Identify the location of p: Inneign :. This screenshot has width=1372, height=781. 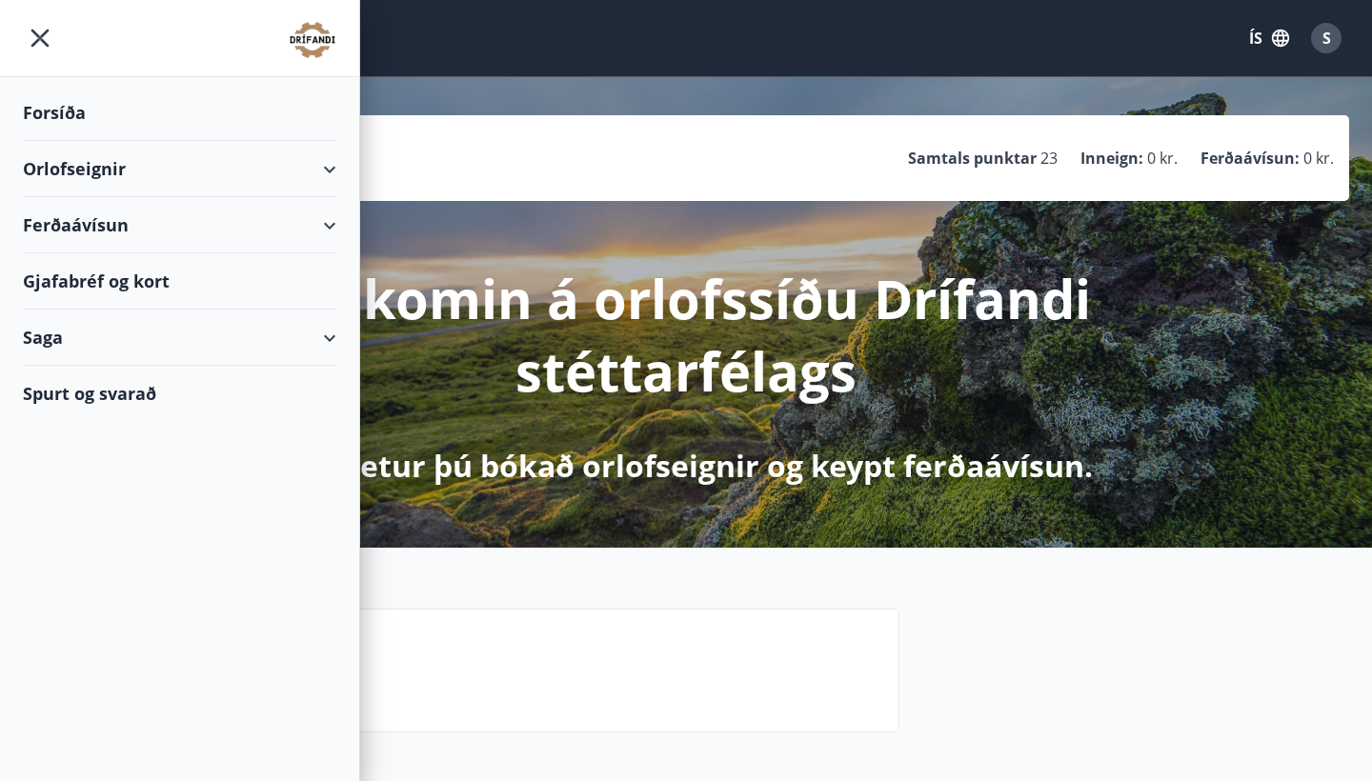
(1112, 158).